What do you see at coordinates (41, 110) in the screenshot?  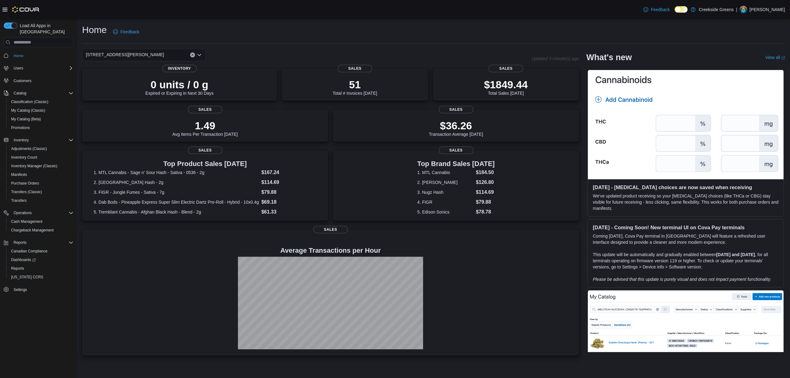 I see `span: My Catalog (Classic)` at bounding box center [41, 110].